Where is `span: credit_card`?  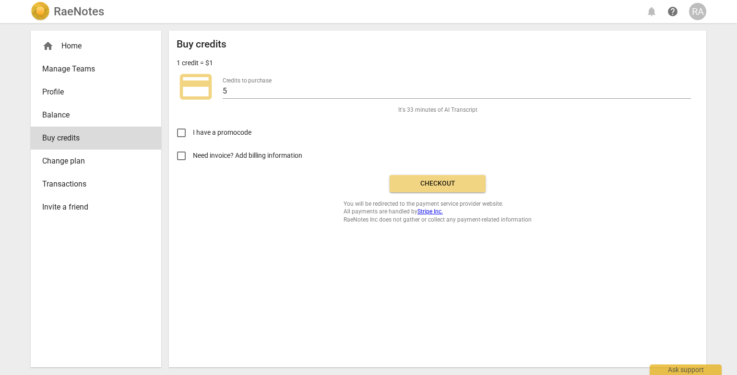
span: credit_card is located at coordinates (196, 87).